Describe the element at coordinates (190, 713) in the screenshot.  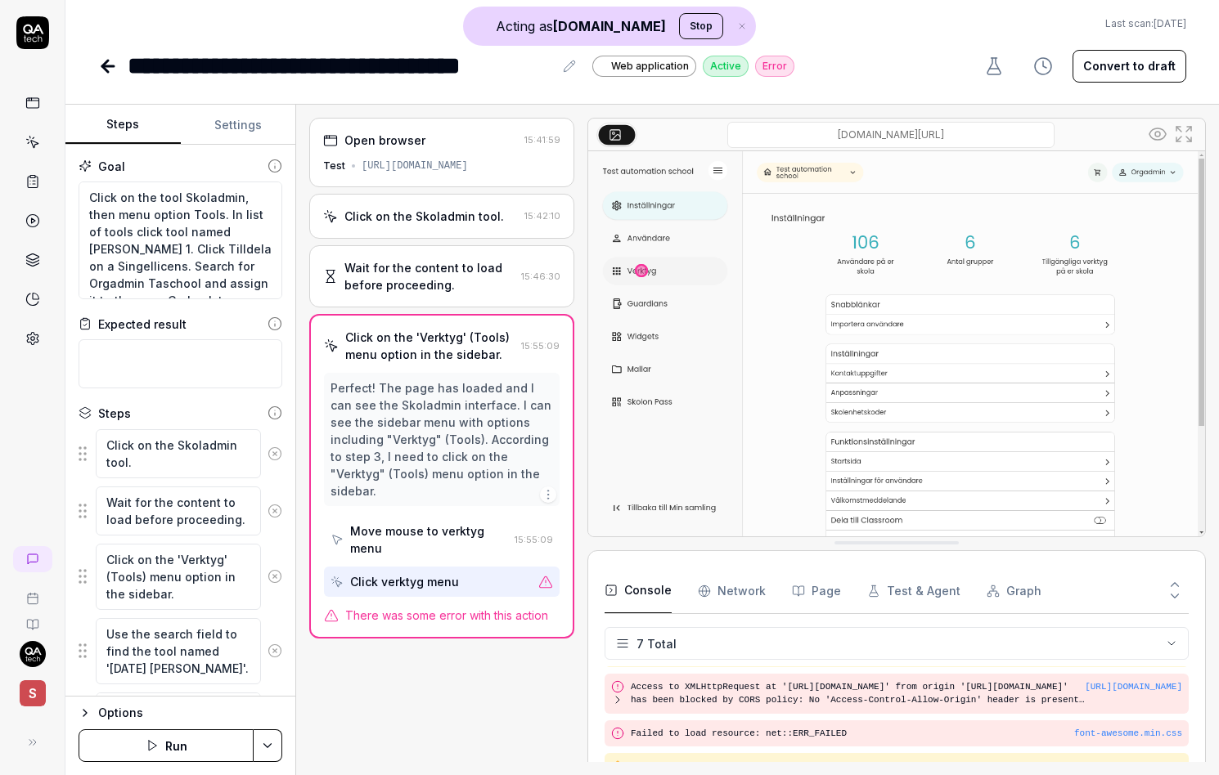
I see `div: Options` at that location.